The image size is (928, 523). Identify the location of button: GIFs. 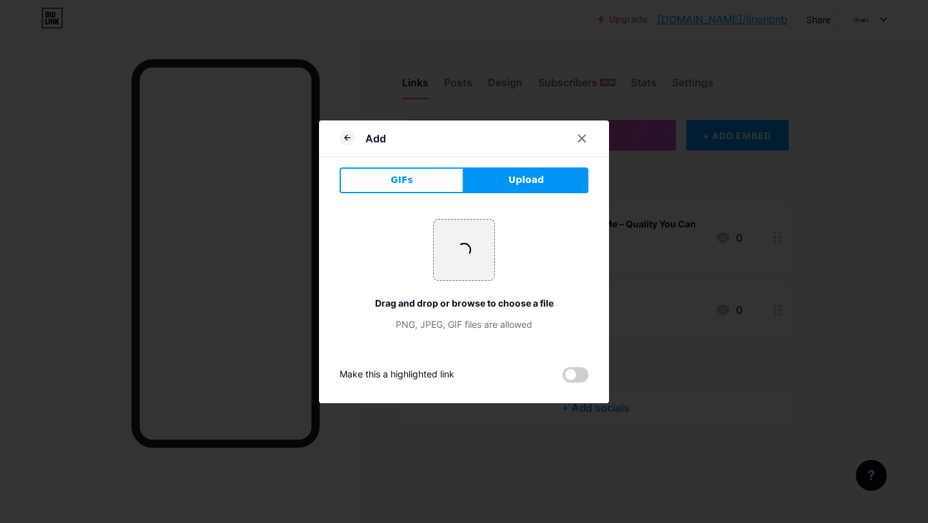
(401, 180).